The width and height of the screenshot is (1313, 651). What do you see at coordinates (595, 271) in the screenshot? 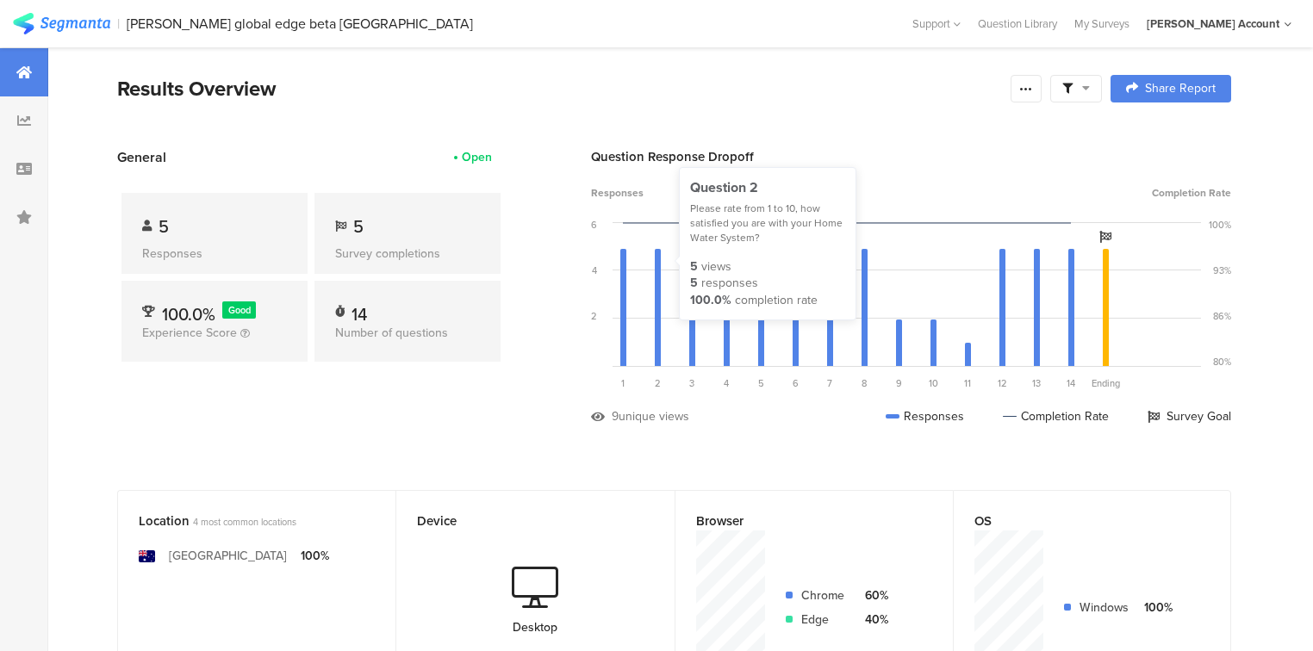
I see `div: 4` at bounding box center [595, 271].